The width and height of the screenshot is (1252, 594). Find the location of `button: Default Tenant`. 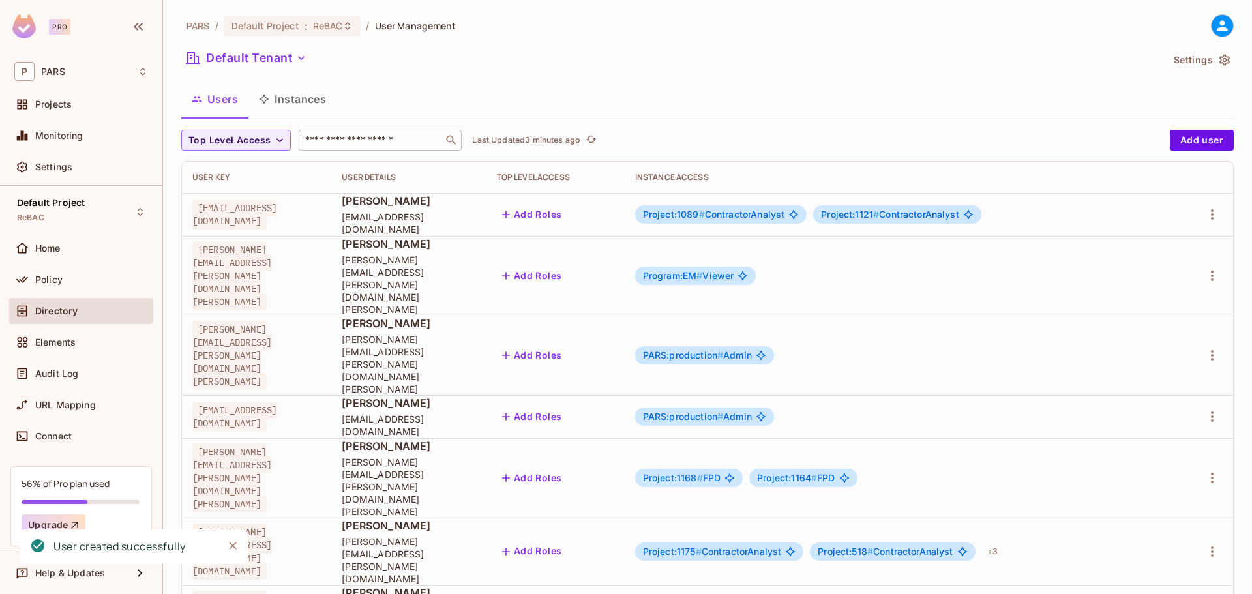

button: Default Tenant is located at coordinates (247, 58).